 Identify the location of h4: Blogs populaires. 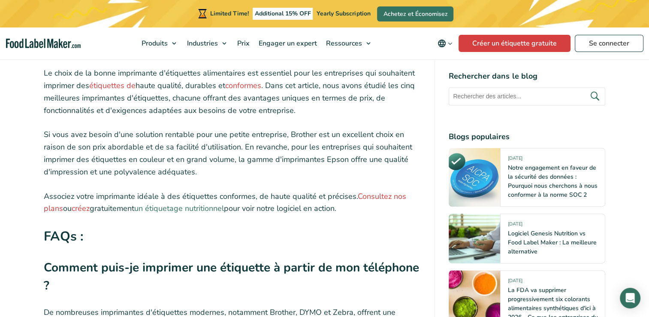
(527, 136).